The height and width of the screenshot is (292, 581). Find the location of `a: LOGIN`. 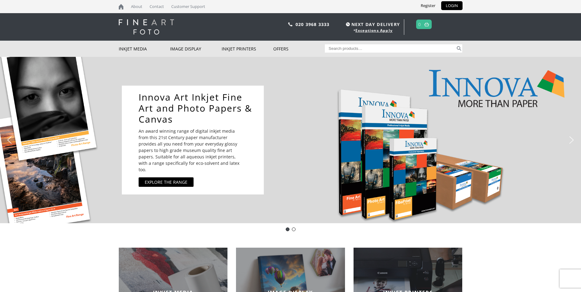

a: LOGIN is located at coordinates (452, 5).